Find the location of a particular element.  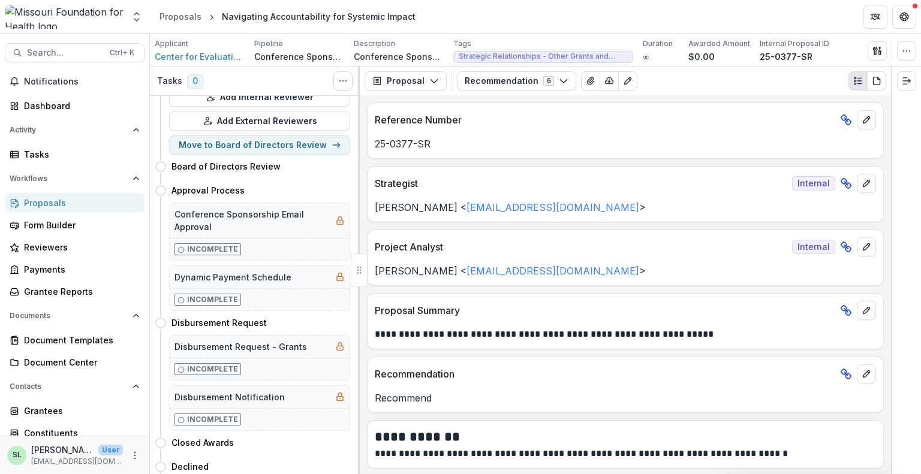

button: Expand right is located at coordinates (907, 81).